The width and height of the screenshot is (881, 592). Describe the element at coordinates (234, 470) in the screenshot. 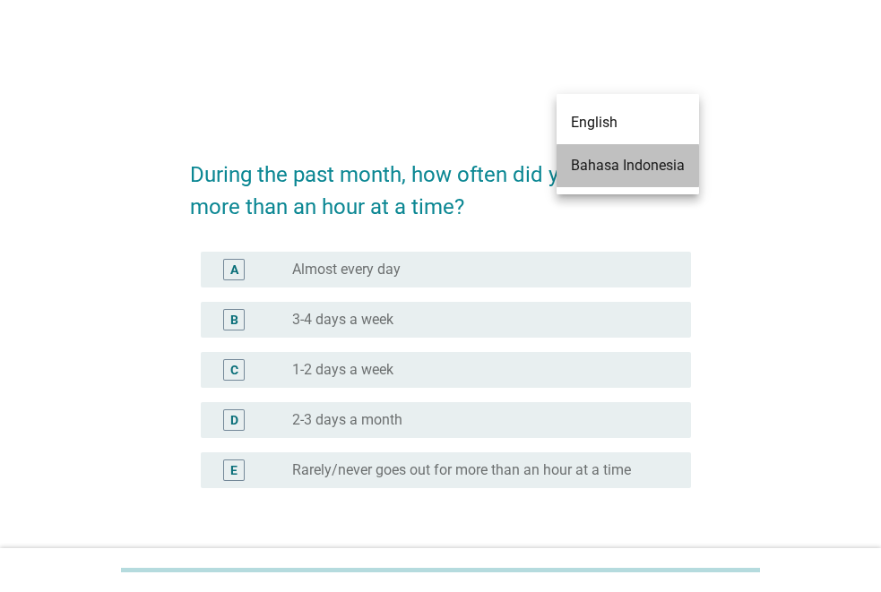

I see `div: E` at that location.